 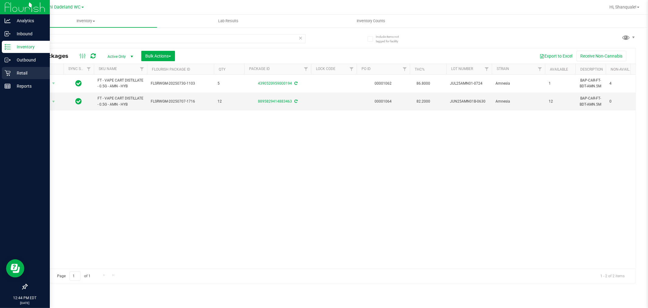 What do you see at coordinates (366, 69) in the screenshot?
I see `a: PO ID` at bounding box center [366, 69].